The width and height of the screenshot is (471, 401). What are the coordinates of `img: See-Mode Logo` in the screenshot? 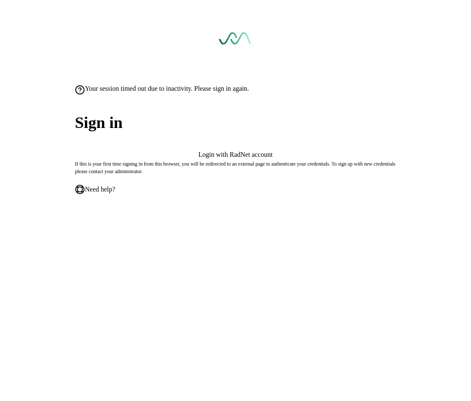 It's located at (235, 42).